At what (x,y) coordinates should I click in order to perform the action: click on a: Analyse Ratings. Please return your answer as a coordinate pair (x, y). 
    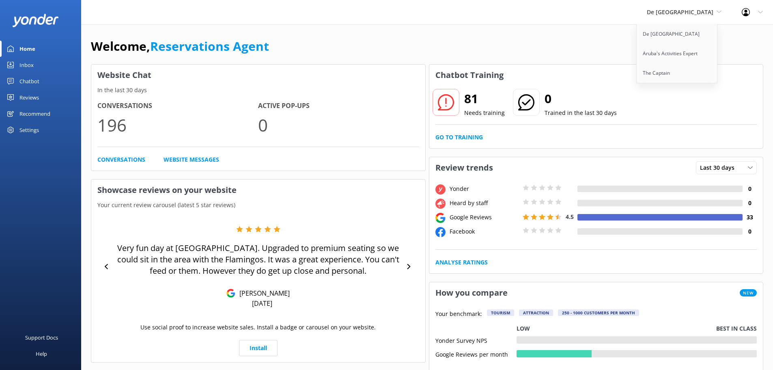
    Looking at the image, I should click on (461, 262).